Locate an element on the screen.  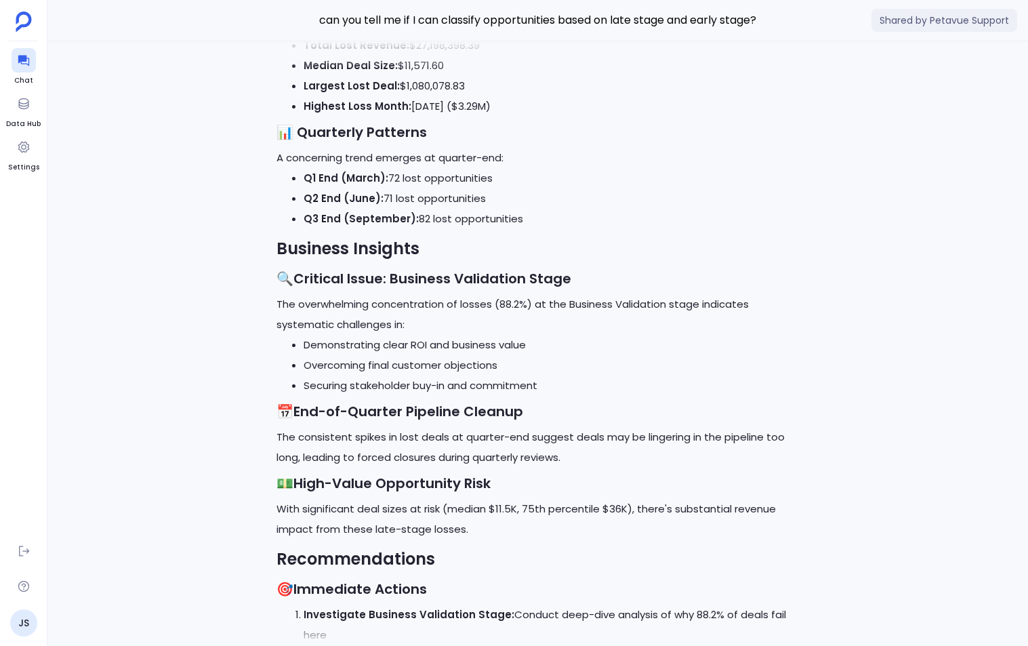
li: Demonstrating clear ROI and business value is located at coordinates (552, 345).